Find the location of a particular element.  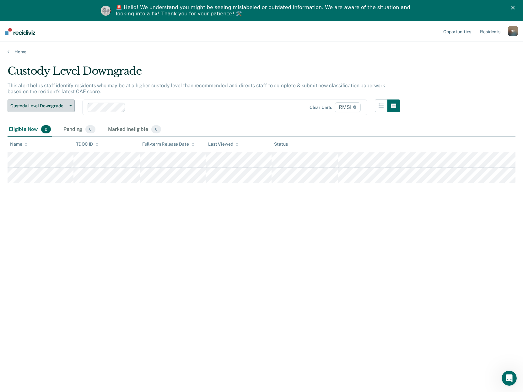

div: Close is located at coordinates (514, 8).